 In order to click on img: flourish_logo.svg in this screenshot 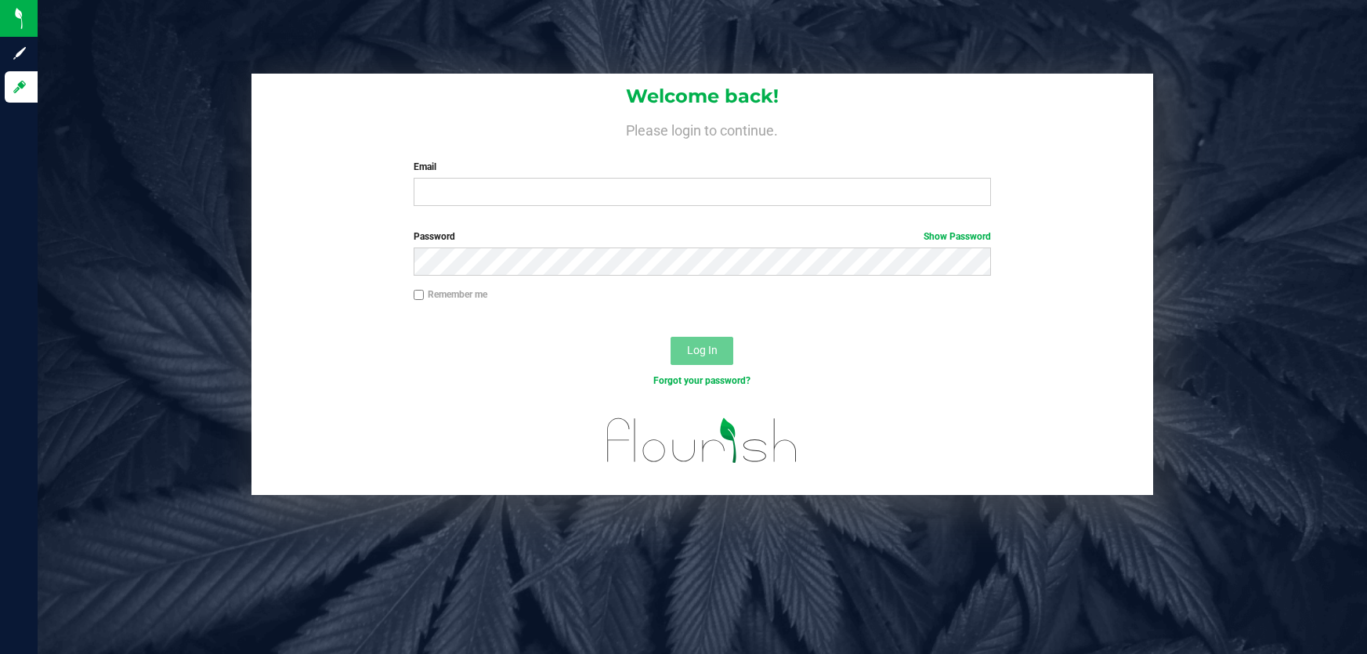, I will do `click(703, 440)`.